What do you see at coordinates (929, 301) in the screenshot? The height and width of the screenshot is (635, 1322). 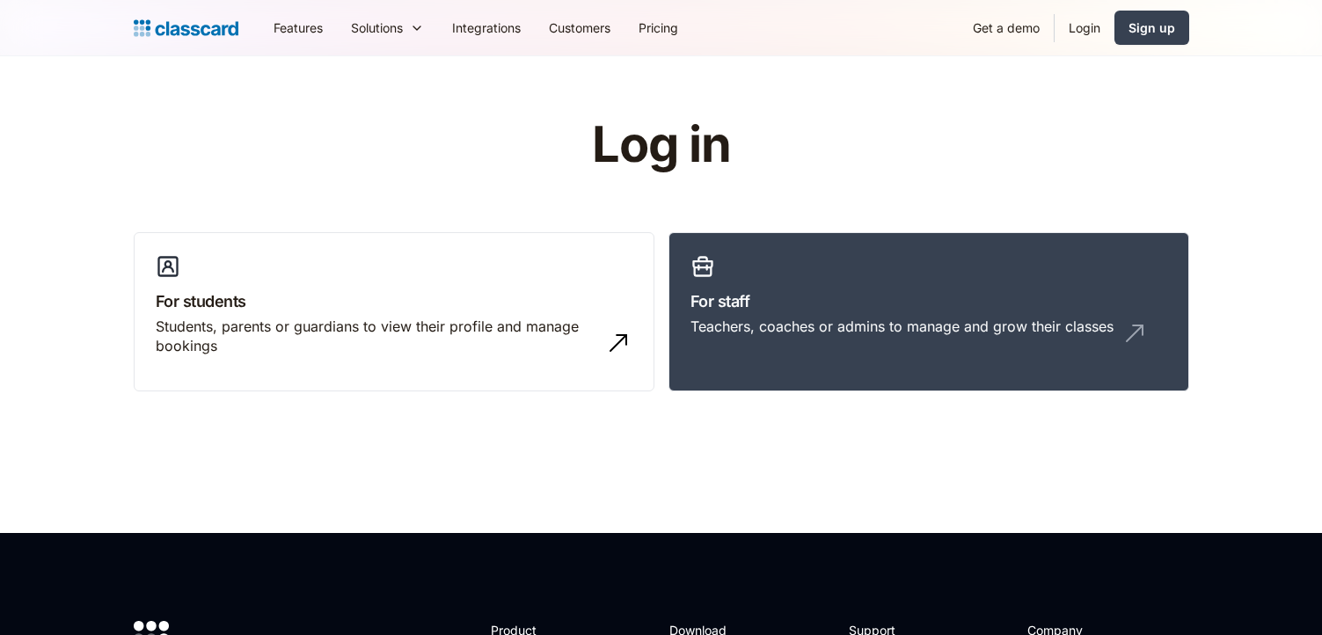 I see `h3: For staff` at bounding box center [929, 301].